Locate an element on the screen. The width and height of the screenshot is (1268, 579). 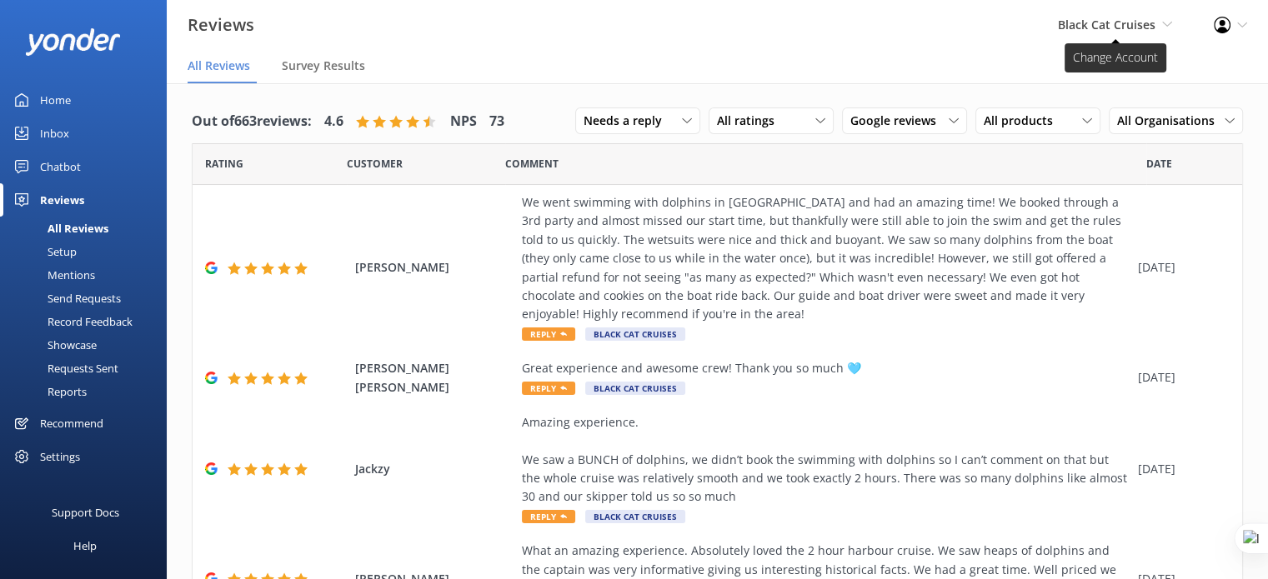
img: yonder-white-logo.png is located at coordinates (73, 42).